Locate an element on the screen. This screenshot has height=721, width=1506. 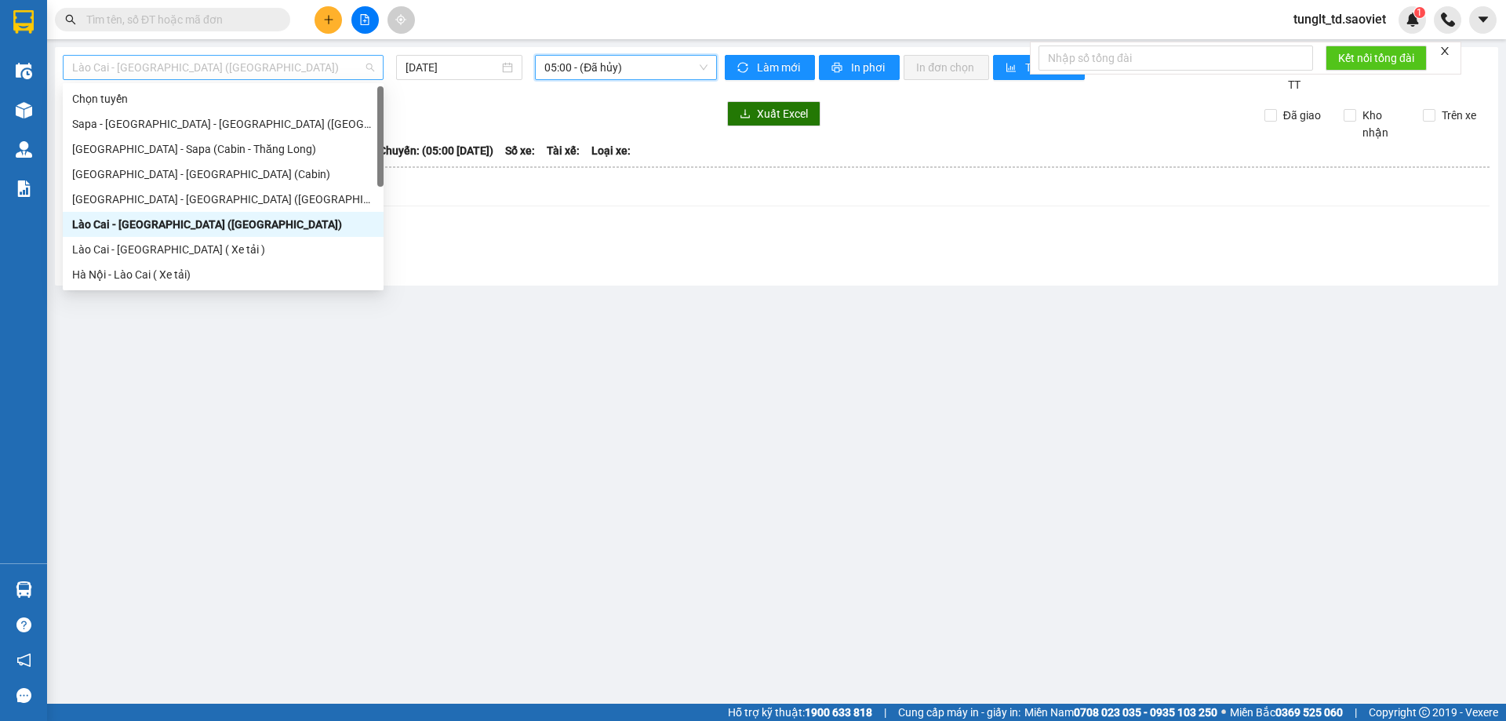
span: printer is located at coordinates (838, 68).